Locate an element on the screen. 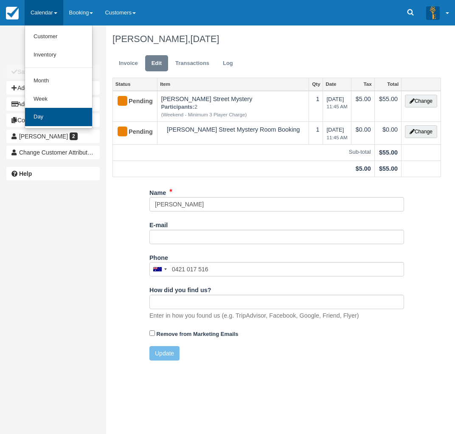 This screenshot has height=434, width=455. a: Tax is located at coordinates (363, 84).